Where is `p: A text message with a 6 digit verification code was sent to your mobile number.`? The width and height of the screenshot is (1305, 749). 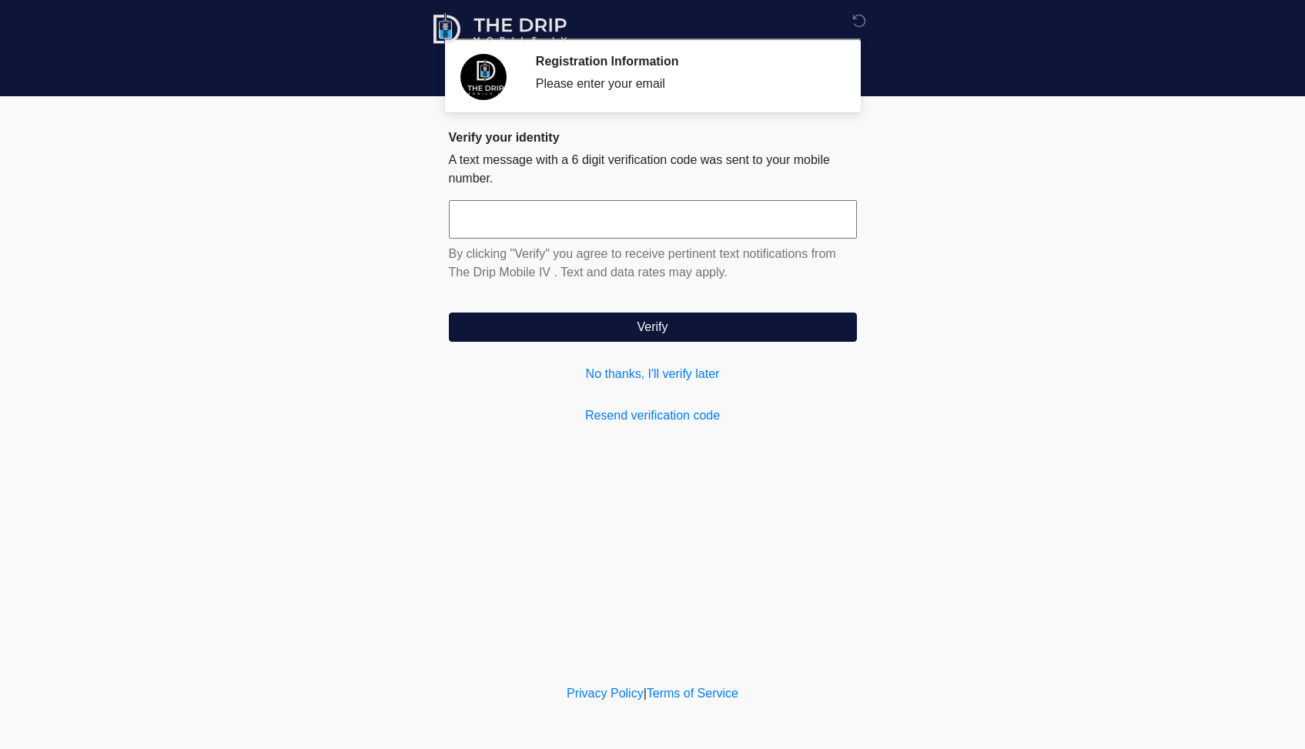
p: A text message with a 6 digit verification code was sent to your mobile number. is located at coordinates (653, 169).